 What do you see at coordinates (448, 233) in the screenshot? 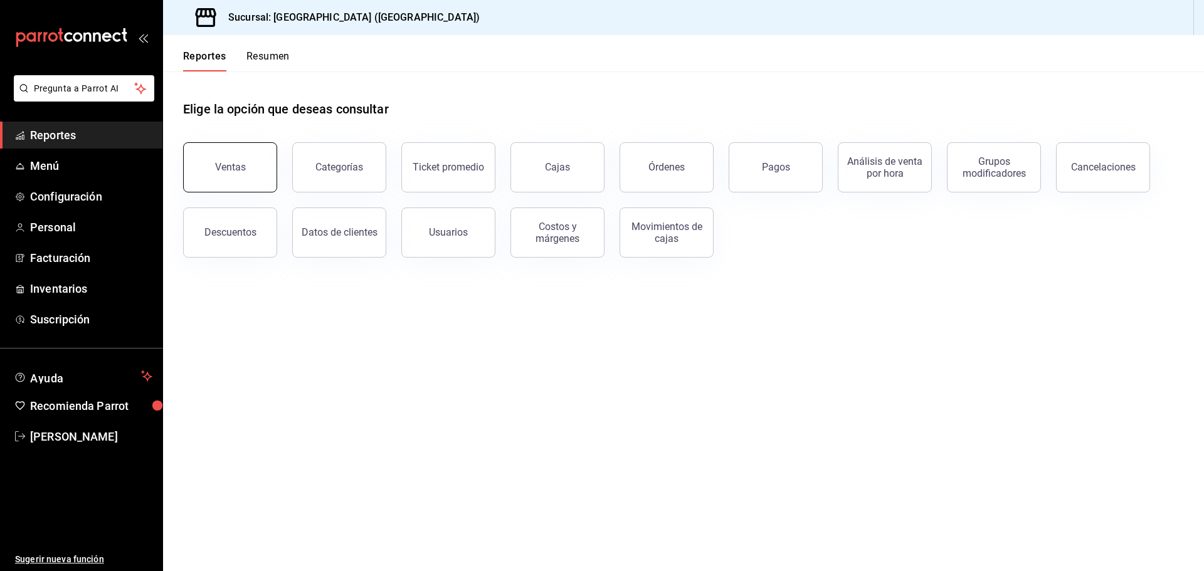
I see `button: Usuarios` at bounding box center [448, 233].